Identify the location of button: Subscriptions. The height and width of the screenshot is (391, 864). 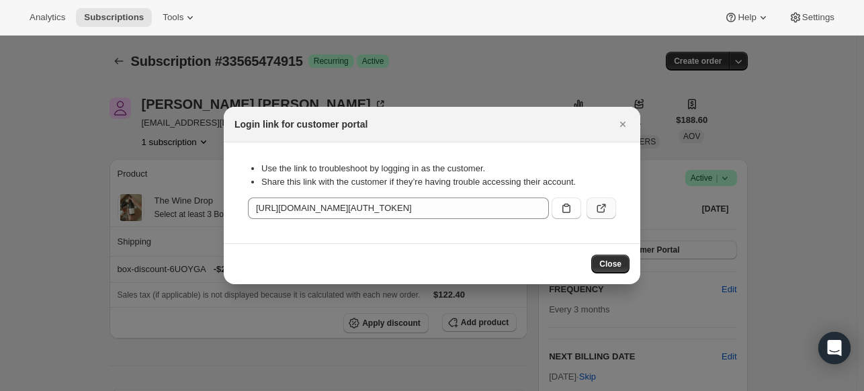
(114, 17).